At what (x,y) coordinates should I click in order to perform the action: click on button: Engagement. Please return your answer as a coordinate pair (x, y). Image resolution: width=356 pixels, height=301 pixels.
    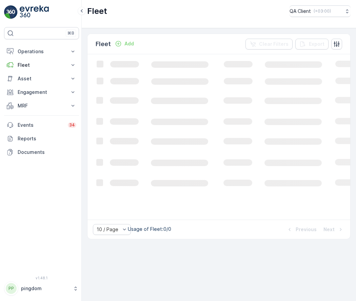
    Looking at the image, I should click on (41, 92).